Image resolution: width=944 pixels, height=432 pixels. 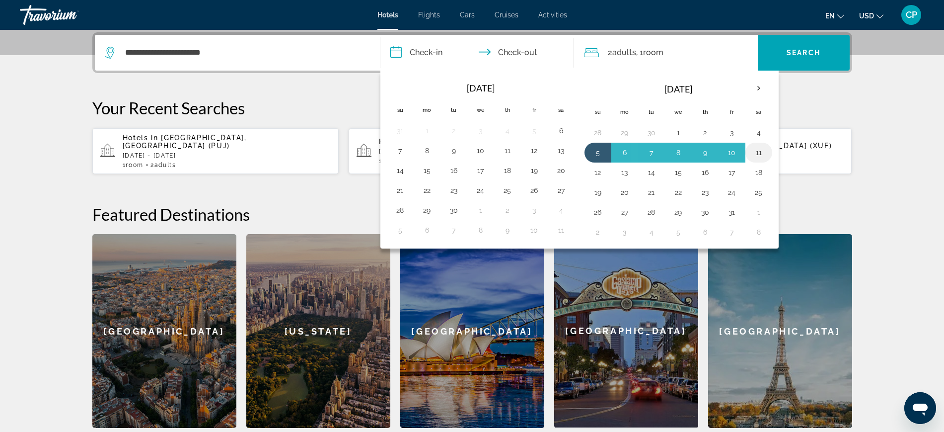 I want to click on h2: Featured Destinations, so click(x=472, y=214).